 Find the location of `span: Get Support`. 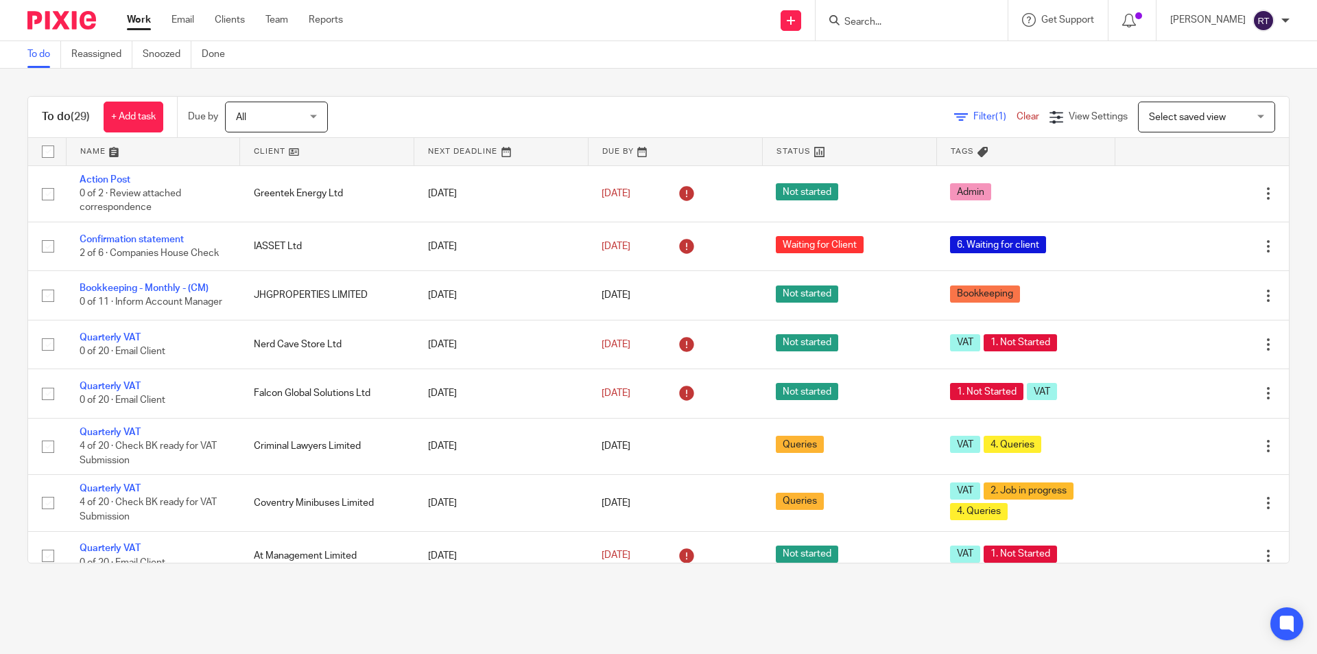

span: Get Support is located at coordinates (1067, 20).